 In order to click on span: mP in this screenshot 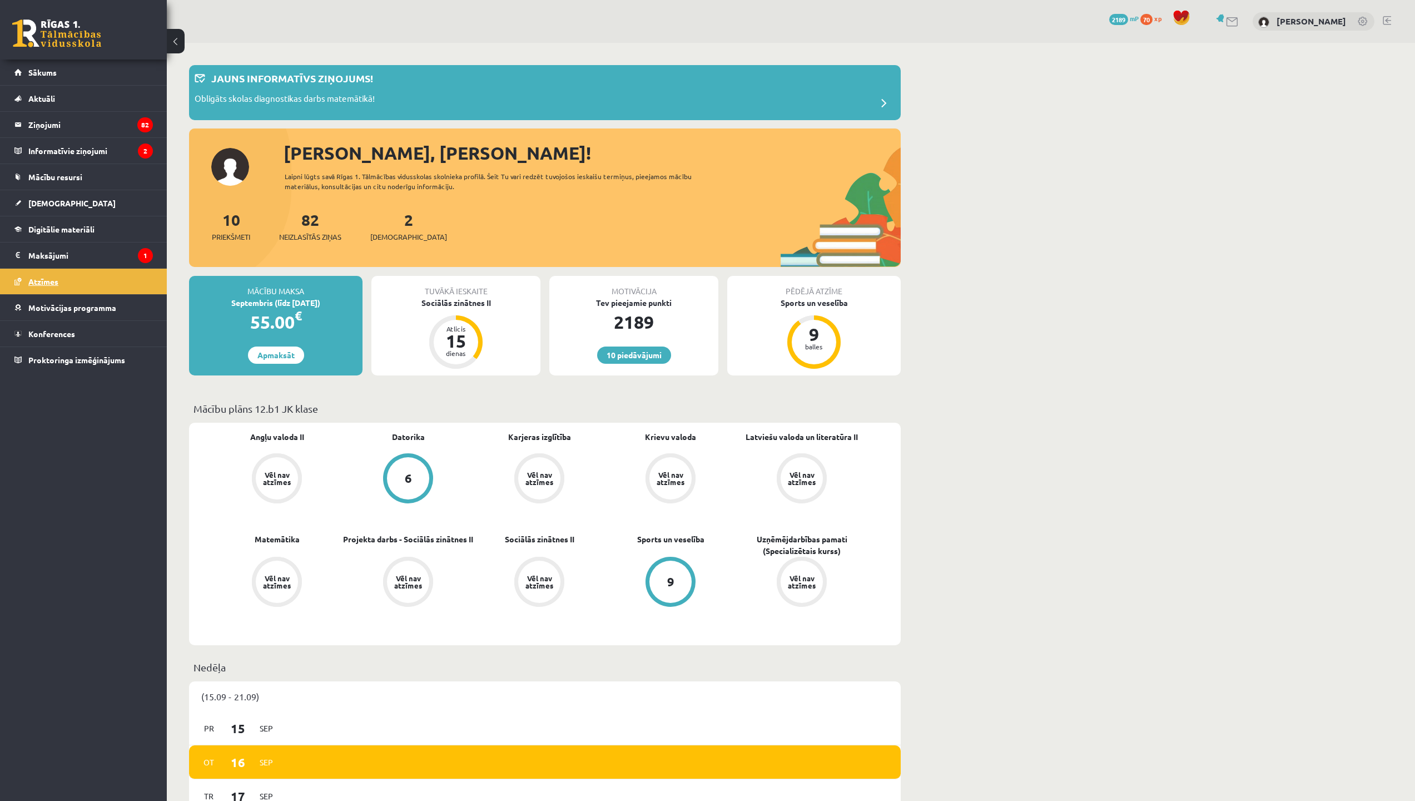, I will do `click(1134, 18)`.